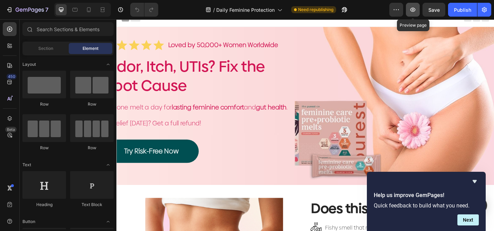 This screenshot has height=231, width=494. I want to click on span: Text, so click(27, 165).